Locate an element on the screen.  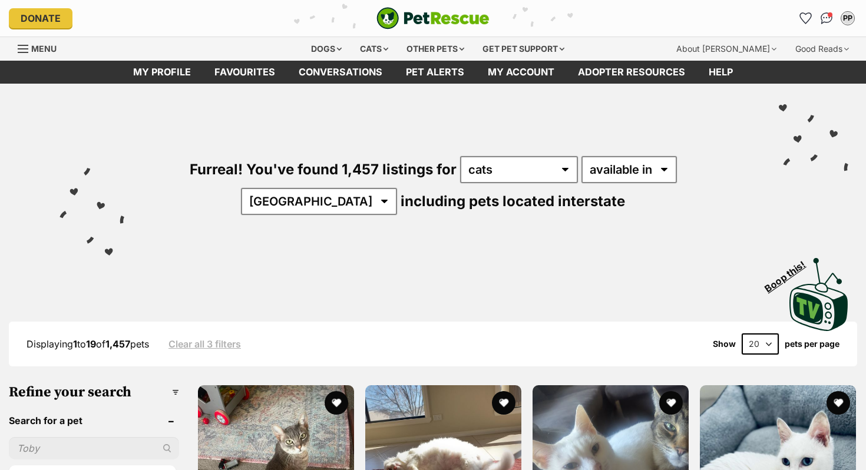
a: Help is located at coordinates (721, 72).